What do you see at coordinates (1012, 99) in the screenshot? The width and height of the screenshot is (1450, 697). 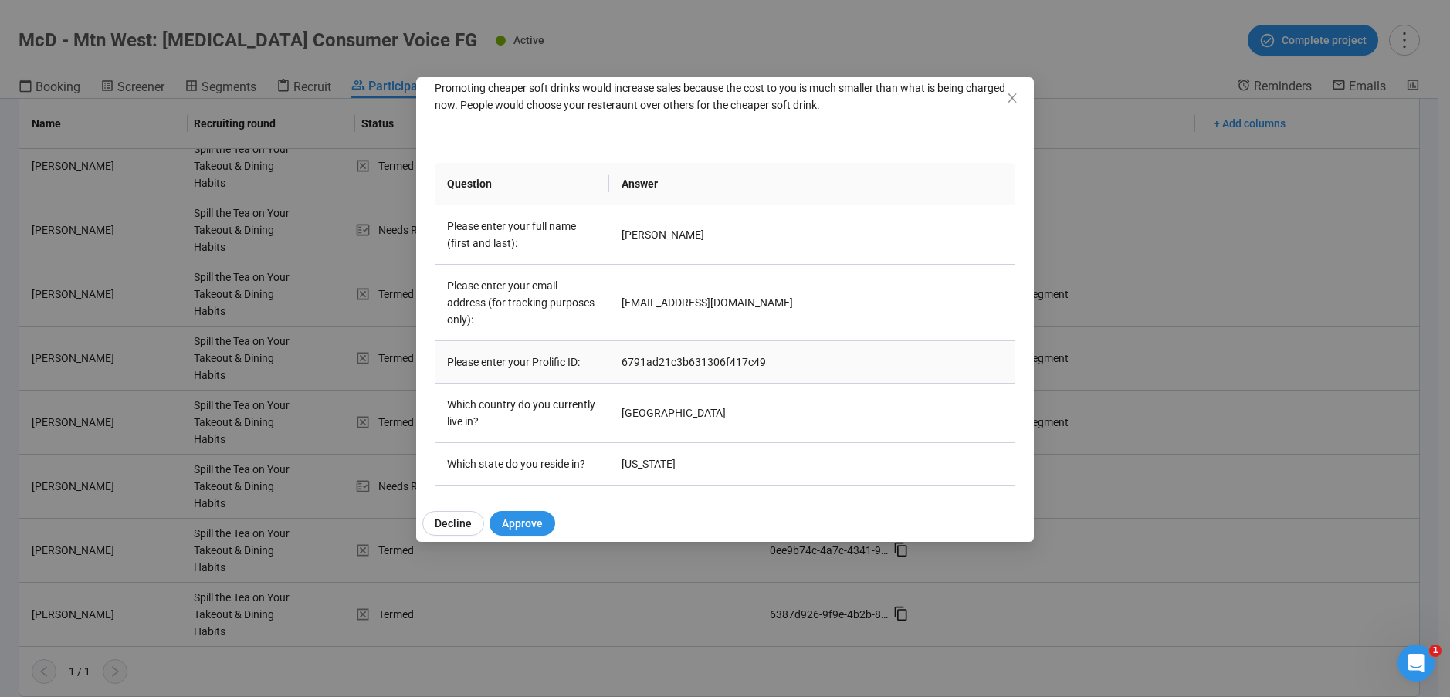 I see `button: Close` at bounding box center [1012, 99].